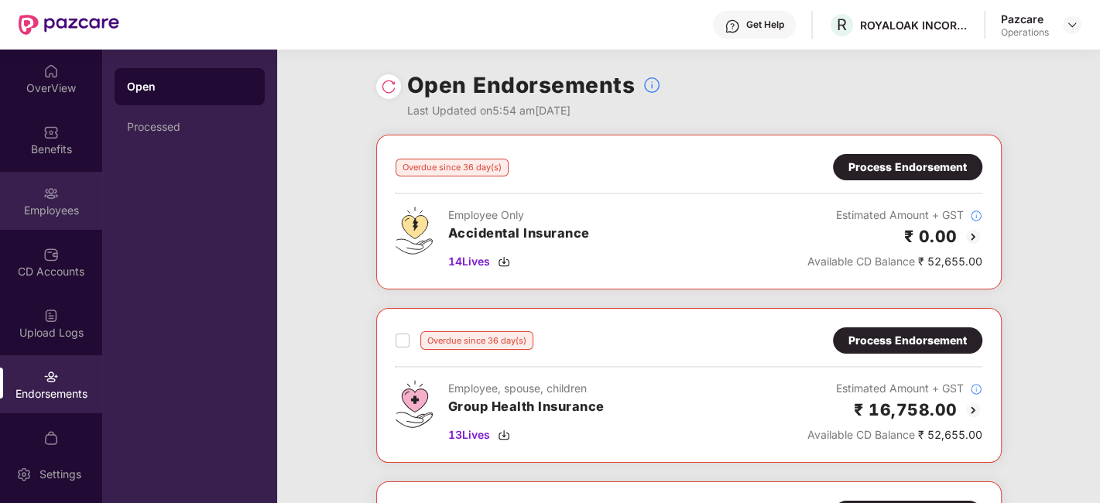 The height and width of the screenshot is (503, 1100). Describe the element at coordinates (732, 26) in the screenshot. I see `img: svg+xml;base64,PHN2ZyBpZD0iSGVscC0zMngzMiIgeG1sbnM9Imh0dHA6Ly93d3cudzMub3JnLzIwMDAvc3ZnIiB3aWR0aD...` at that location.